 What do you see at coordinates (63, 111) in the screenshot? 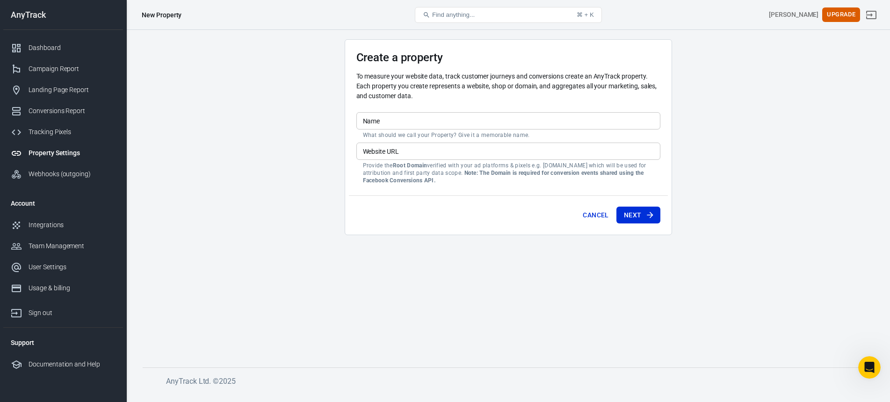
I see `a: Conversions Report` at bounding box center [63, 111].